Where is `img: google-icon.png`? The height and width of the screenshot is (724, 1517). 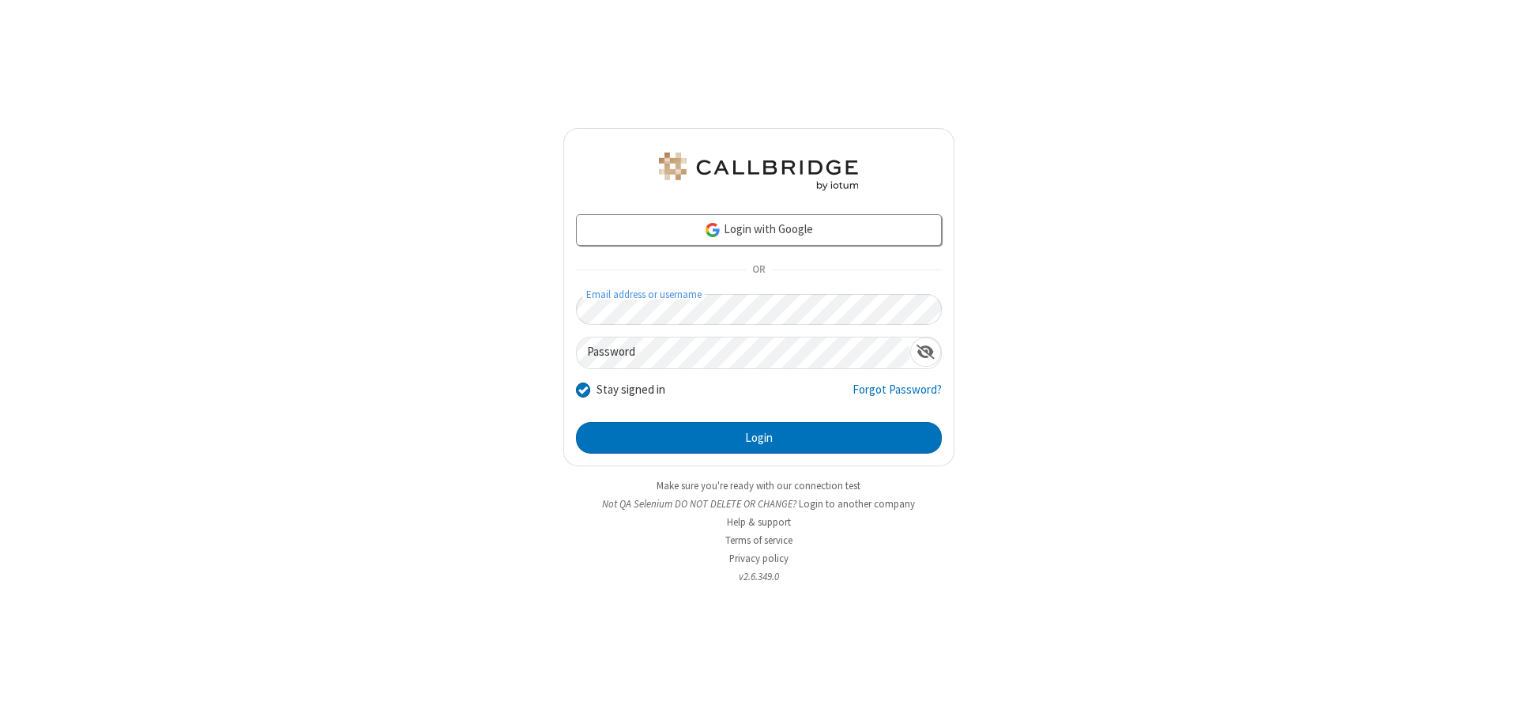
img: google-icon.png is located at coordinates (713, 230).